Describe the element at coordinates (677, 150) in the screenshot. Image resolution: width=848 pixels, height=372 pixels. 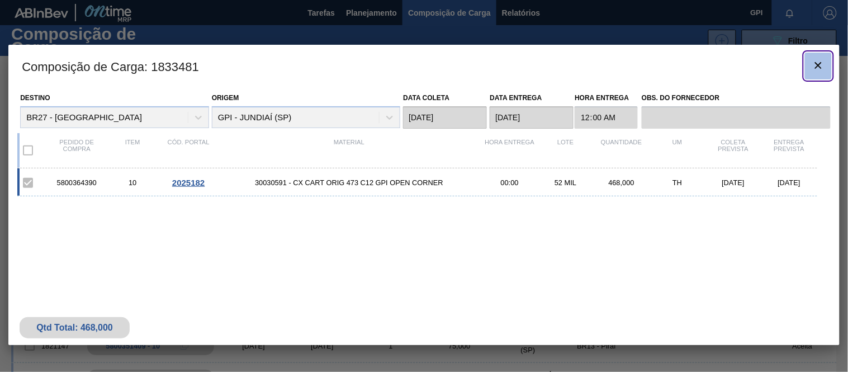
I see `div: UM` at that location.